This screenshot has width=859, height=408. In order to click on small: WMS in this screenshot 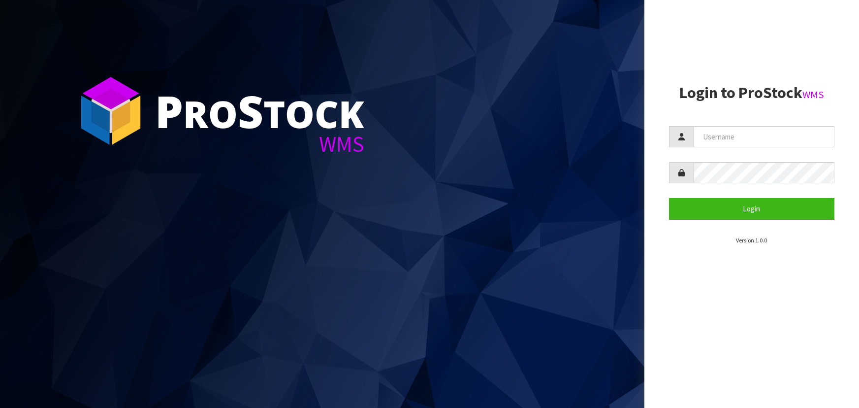, I will do `click(813, 95)`.